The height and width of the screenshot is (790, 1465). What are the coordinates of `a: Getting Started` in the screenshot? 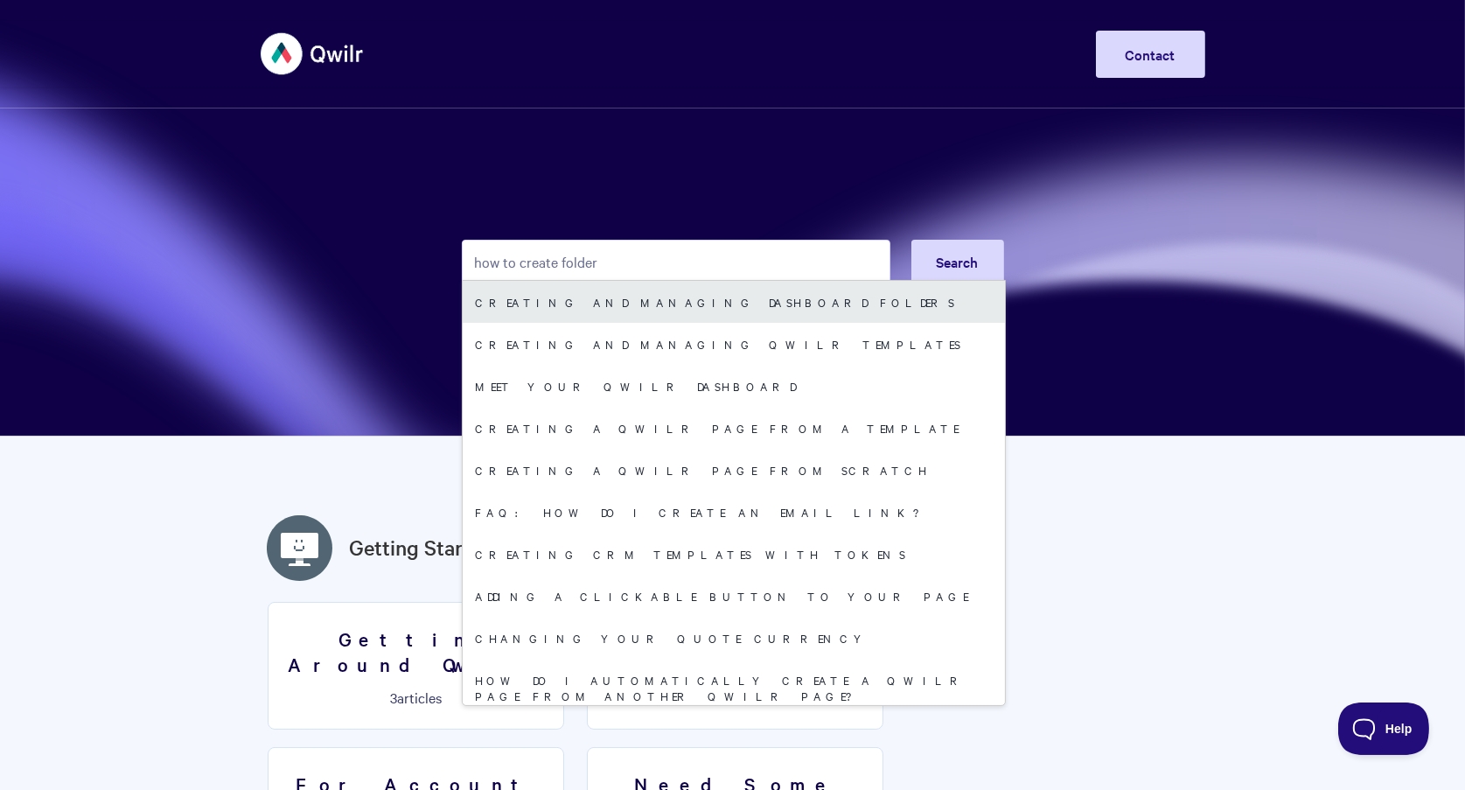 It's located at (422, 548).